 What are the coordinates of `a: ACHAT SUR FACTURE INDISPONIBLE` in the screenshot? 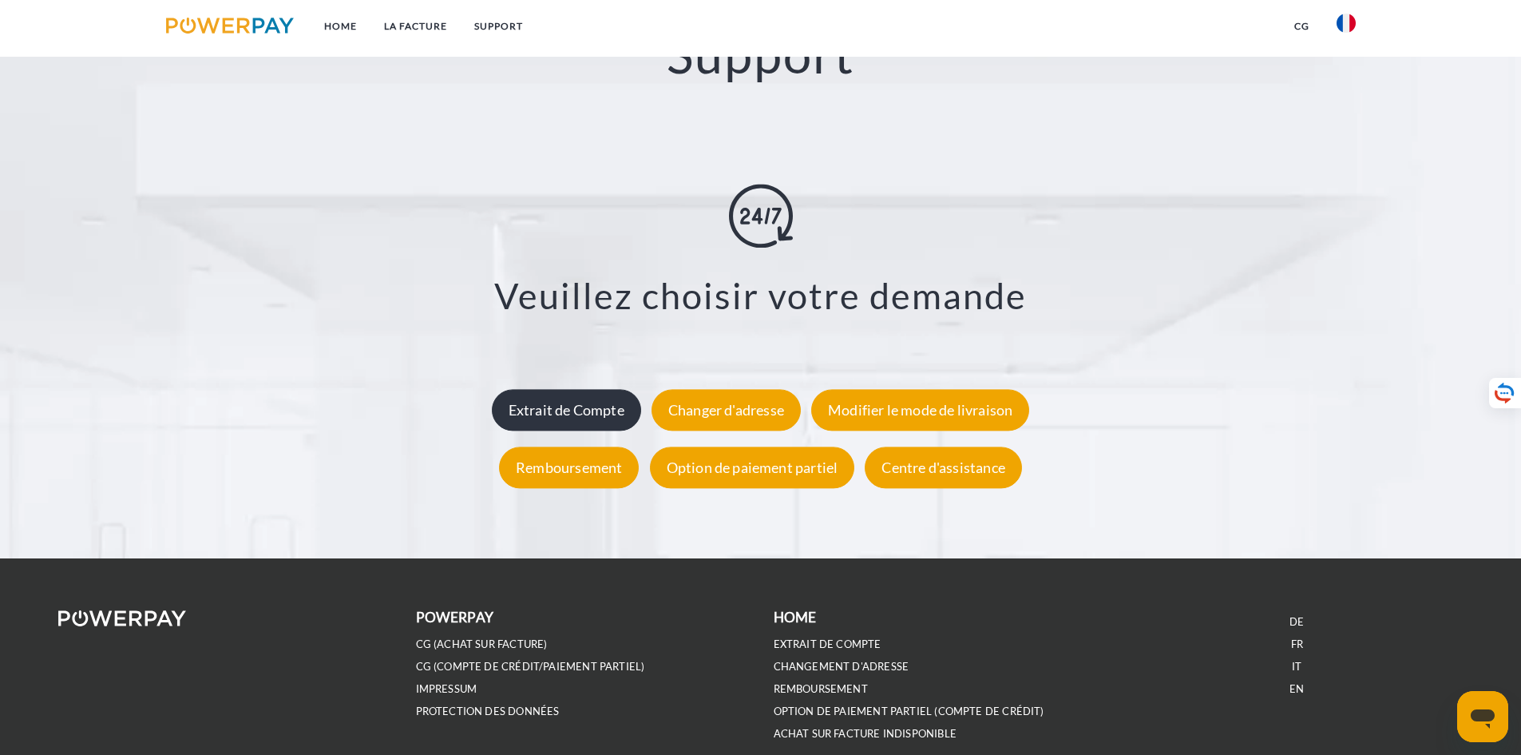 It's located at (865, 733).